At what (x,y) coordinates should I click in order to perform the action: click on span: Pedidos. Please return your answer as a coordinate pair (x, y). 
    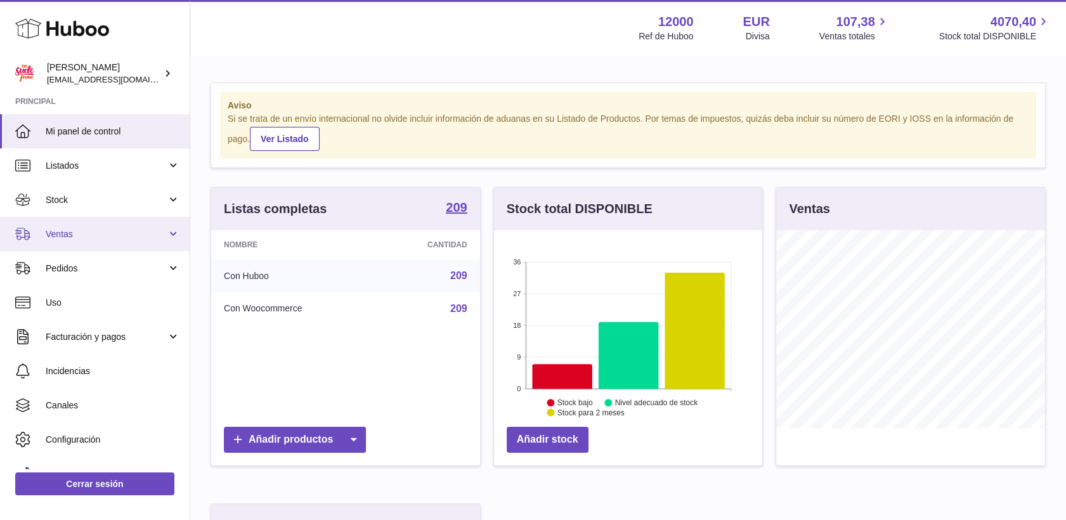
    Looking at the image, I should click on (106, 268).